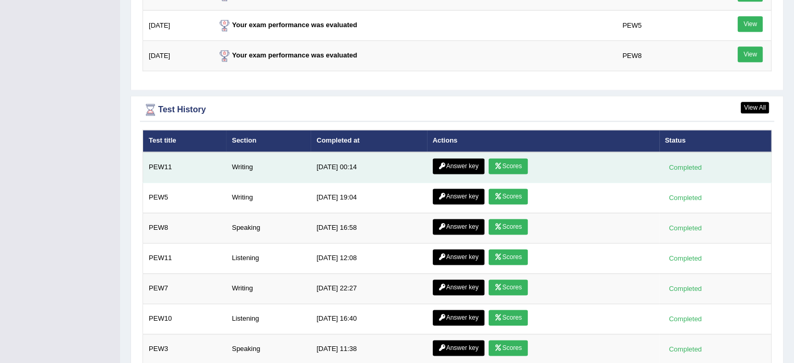  Describe the element at coordinates (268, 228) in the screenshot. I see `td: Speaking` at that location.